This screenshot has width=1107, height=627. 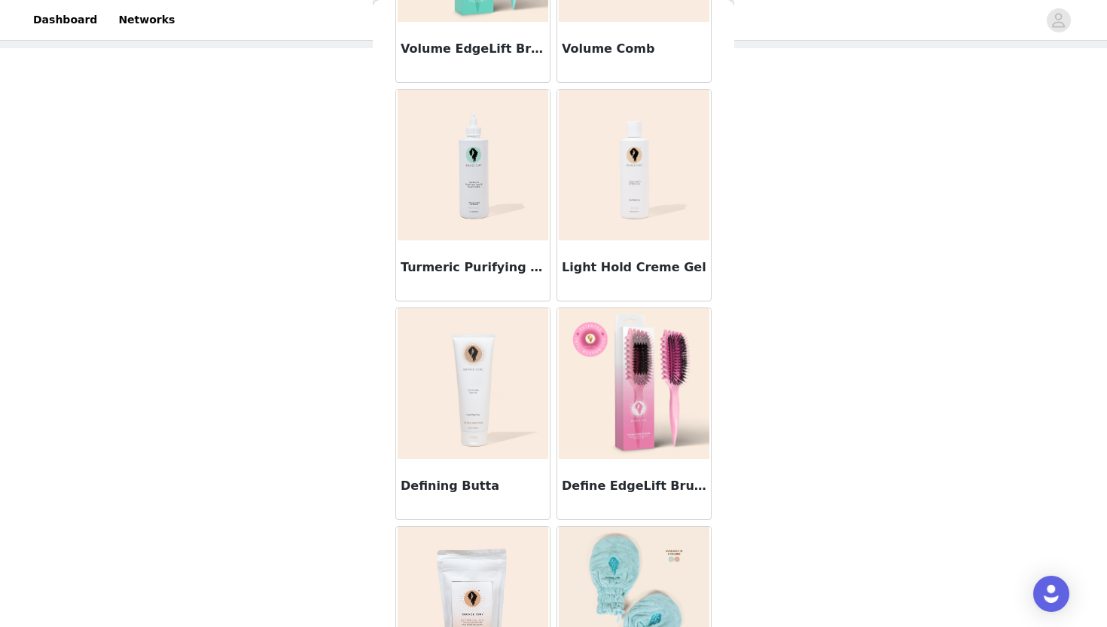 I want to click on h3: Volume EdgeLift Brush, so click(x=473, y=49).